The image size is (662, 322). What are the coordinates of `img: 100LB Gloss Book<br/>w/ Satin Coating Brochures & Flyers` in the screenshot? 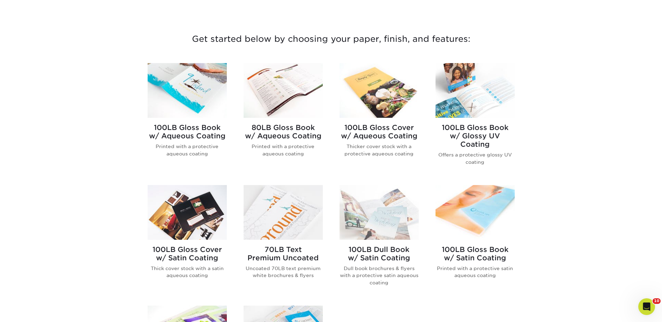 It's located at (475, 212).